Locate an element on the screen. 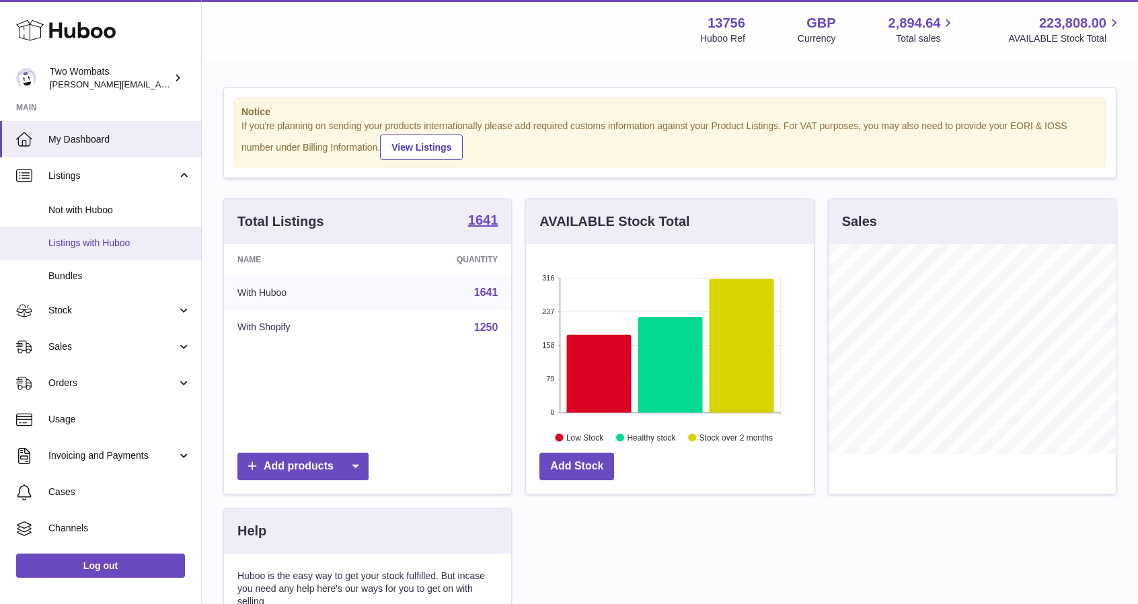 This screenshot has height=604, width=1138. a: 1250 is located at coordinates (486, 327).